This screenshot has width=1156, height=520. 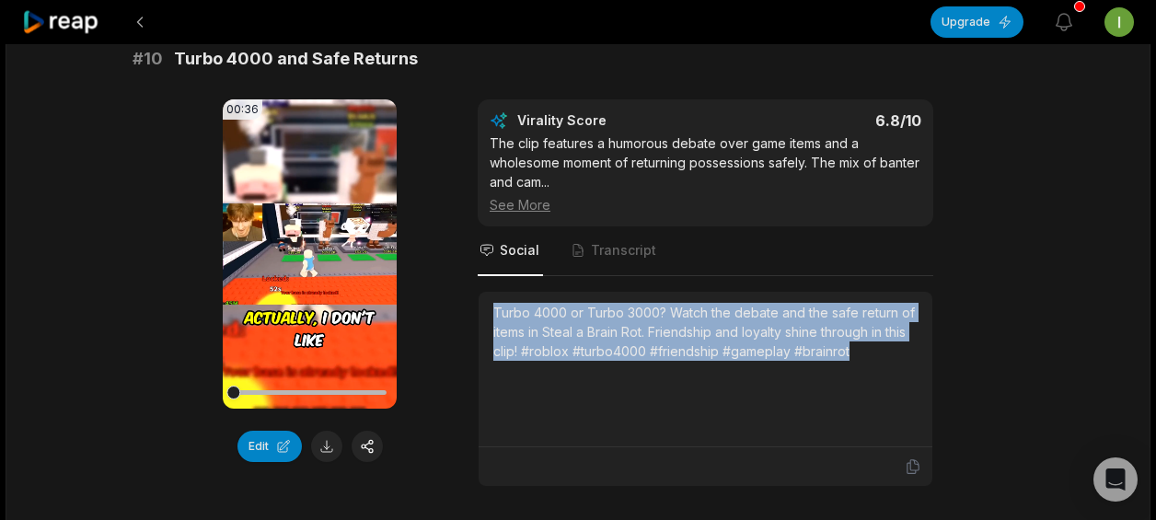 I want to click on video: Your browser does not support mp4 format., so click(x=309, y=254).